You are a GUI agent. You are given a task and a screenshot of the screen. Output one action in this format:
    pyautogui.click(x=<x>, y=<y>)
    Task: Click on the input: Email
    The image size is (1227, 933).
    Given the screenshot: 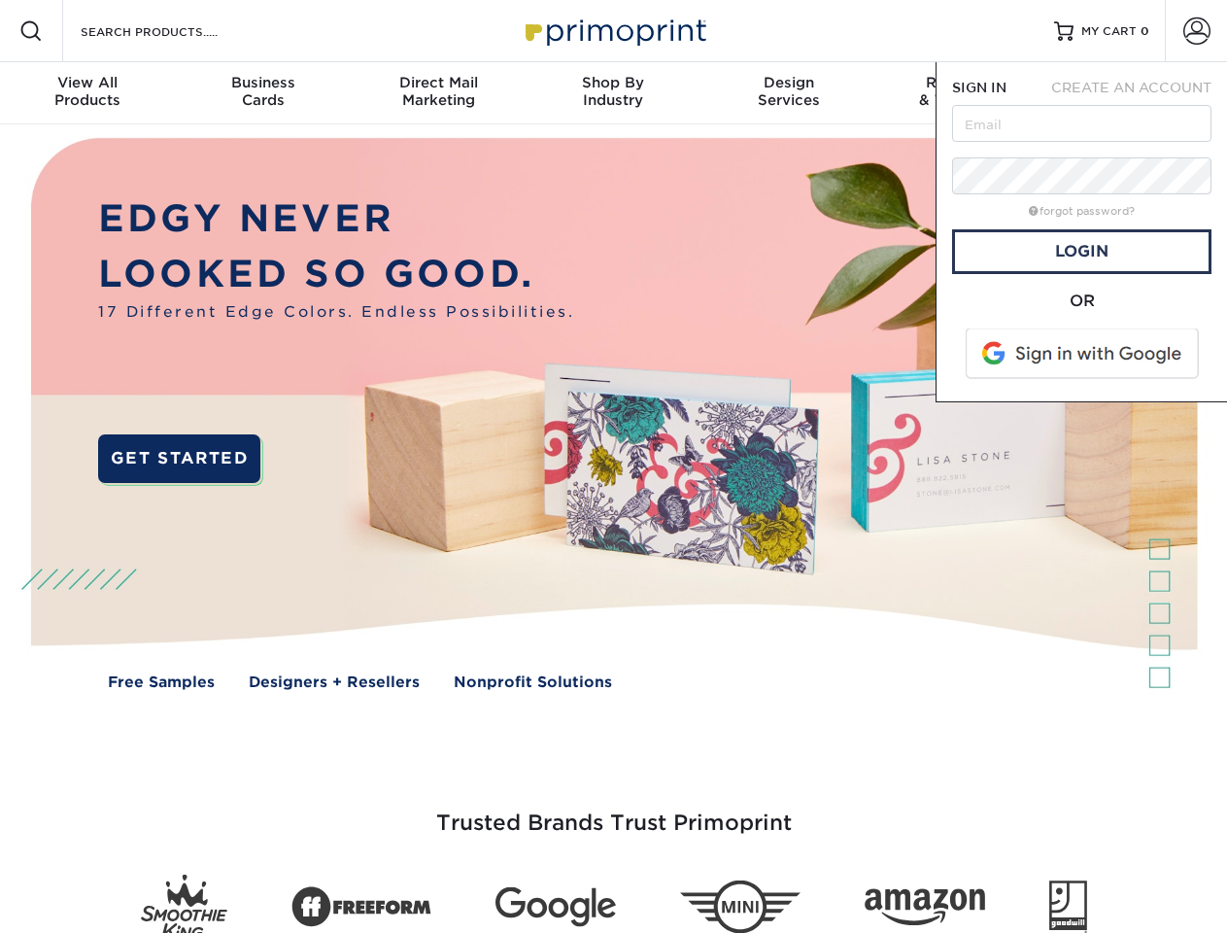 What is the action you would take?
    pyautogui.click(x=1081, y=123)
    